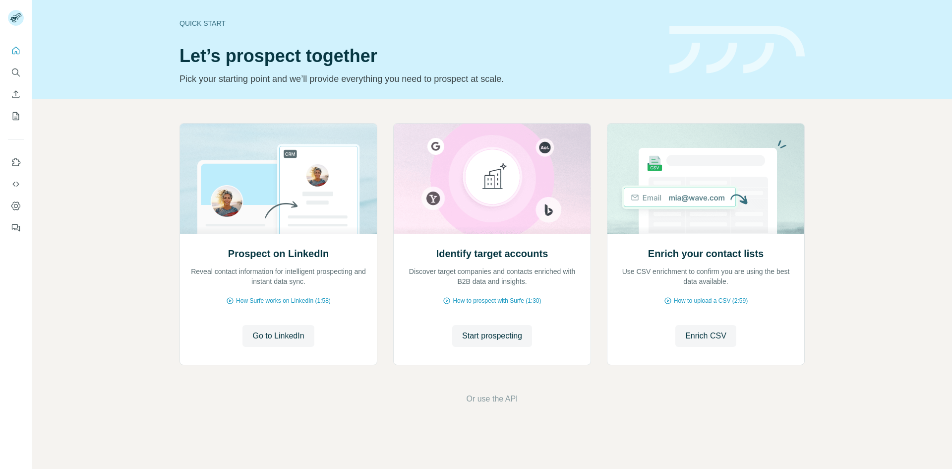 This screenshot has width=952, height=469. Describe the element at coordinates (419, 23) in the screenshot. I see `div: Quick start` at that location.